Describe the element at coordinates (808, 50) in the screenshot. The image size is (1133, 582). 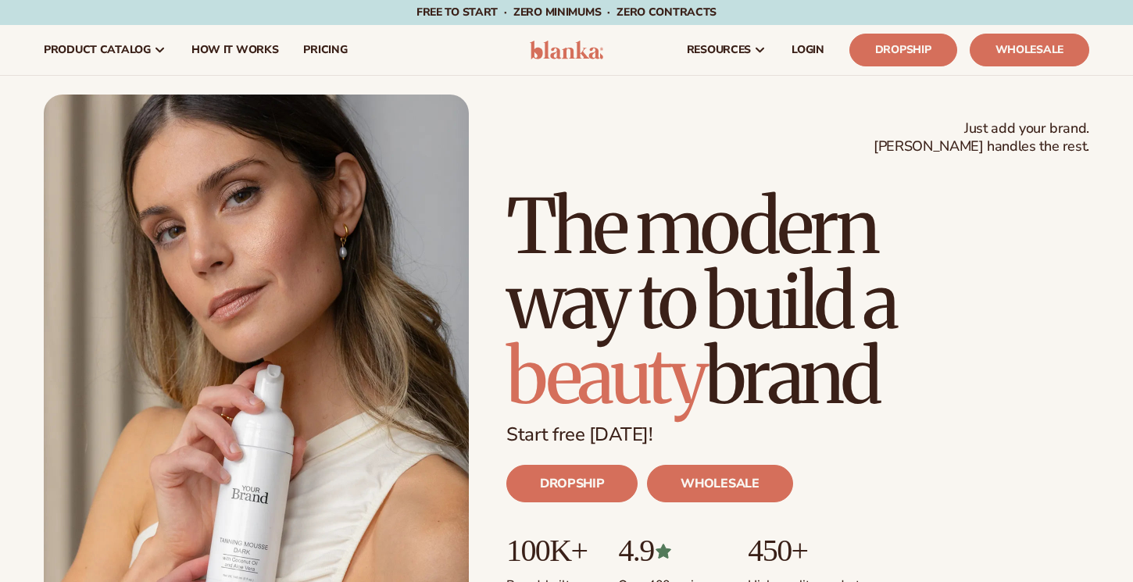
I see `span: LOGIN` at that location.